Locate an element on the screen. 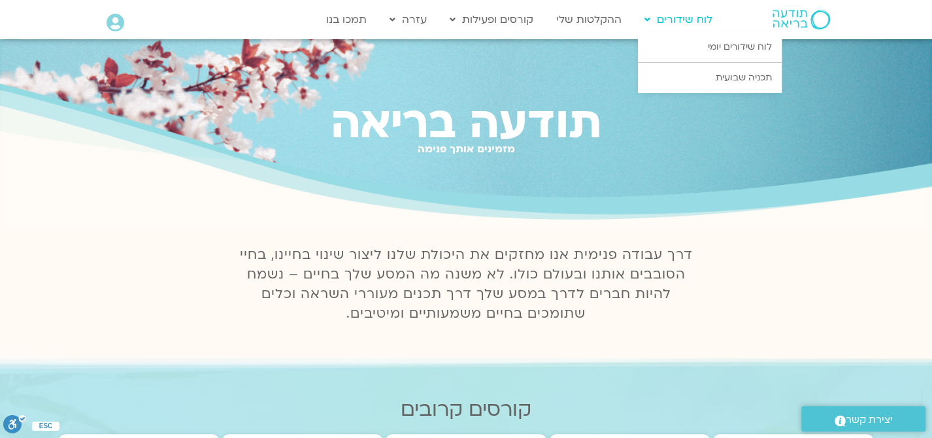 The height and width of the screenshot is (438, 932). a: תכניה שבועית is located at coordinates (710, 78).